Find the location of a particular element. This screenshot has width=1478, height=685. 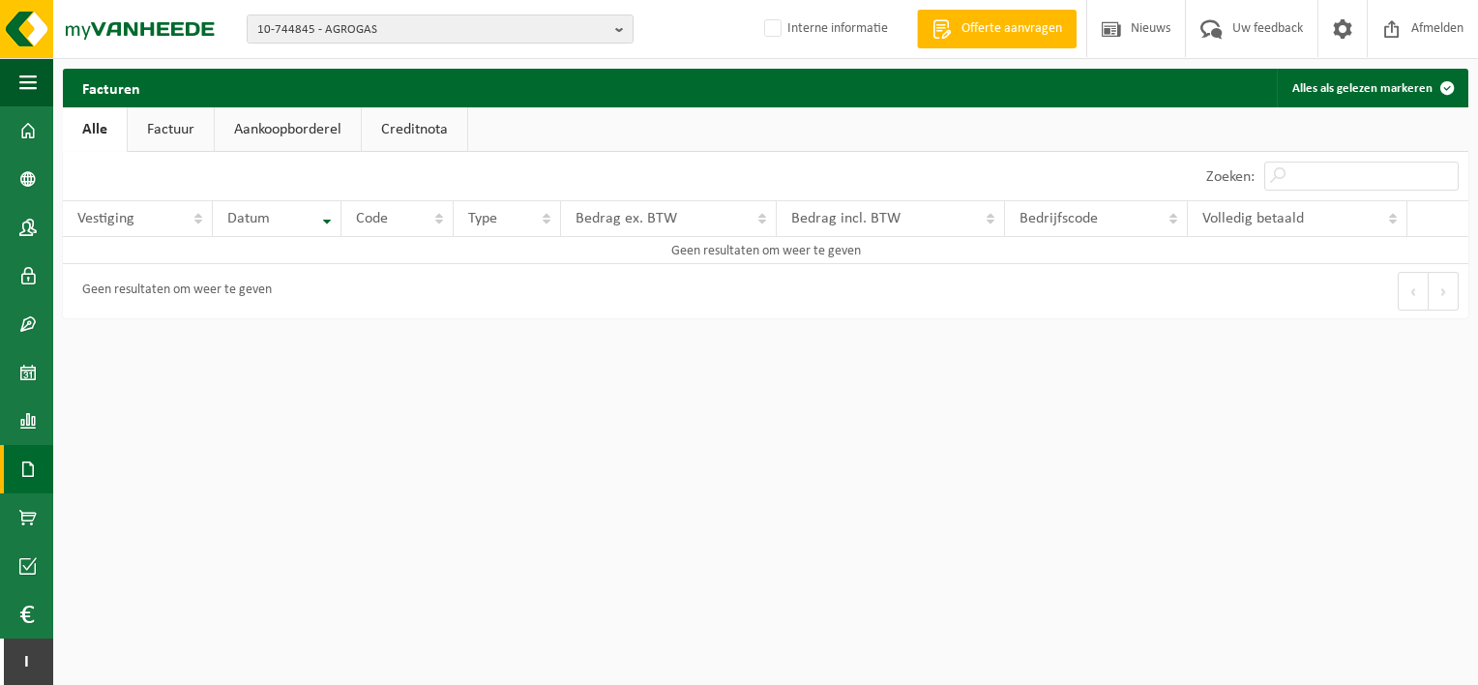

button: 10-744845 - AGROGAS is located at coordinates (440, 29).